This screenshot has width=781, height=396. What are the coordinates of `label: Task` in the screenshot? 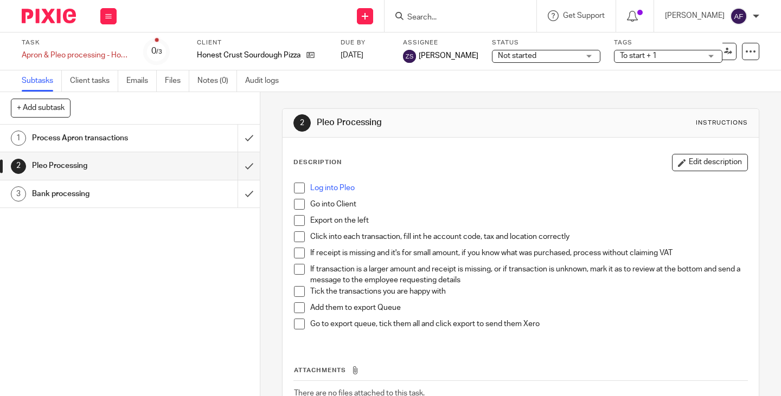 It's located at (76, 43).